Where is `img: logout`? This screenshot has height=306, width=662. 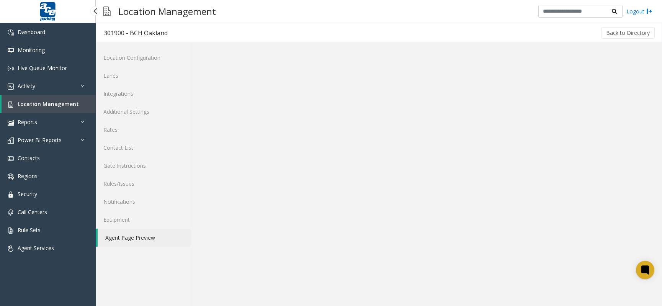 img: logout is located at coordinates (649, 11).